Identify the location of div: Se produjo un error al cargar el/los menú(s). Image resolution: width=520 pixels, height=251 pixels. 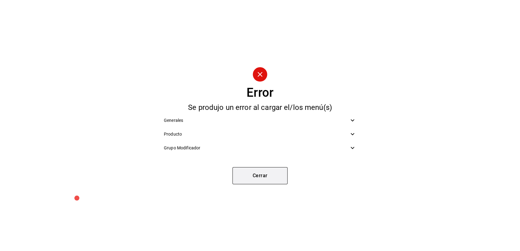
(260, 107).